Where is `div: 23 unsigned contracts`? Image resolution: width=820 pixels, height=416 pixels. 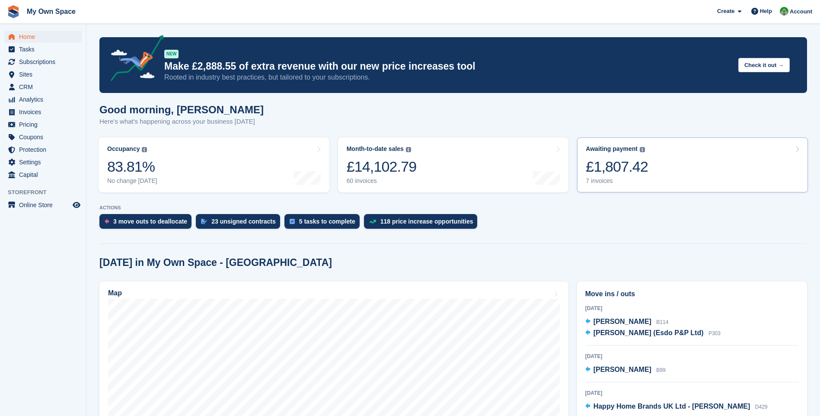 div: 23 unsigned contracts is located at coordinates (243, 221).